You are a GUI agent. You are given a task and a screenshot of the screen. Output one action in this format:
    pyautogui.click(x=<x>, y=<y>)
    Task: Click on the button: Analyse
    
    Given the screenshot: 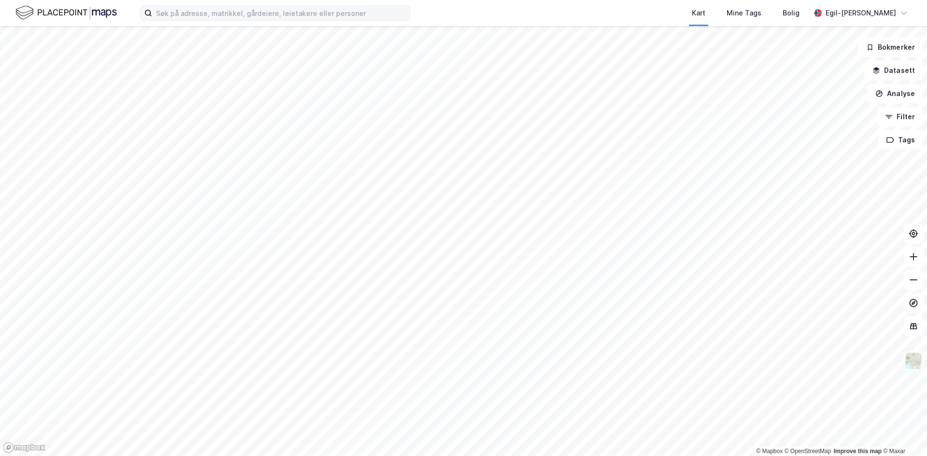 What is the action you would take?
    pyautogui.click(x=895, y=94)
    